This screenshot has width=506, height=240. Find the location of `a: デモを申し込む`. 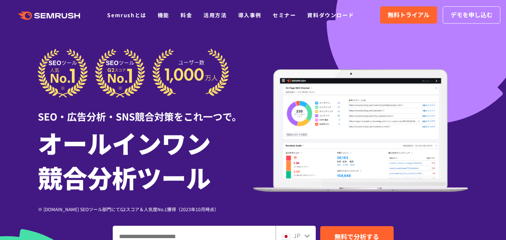

a: デモを申し込む is located at coordinates (471, 15).